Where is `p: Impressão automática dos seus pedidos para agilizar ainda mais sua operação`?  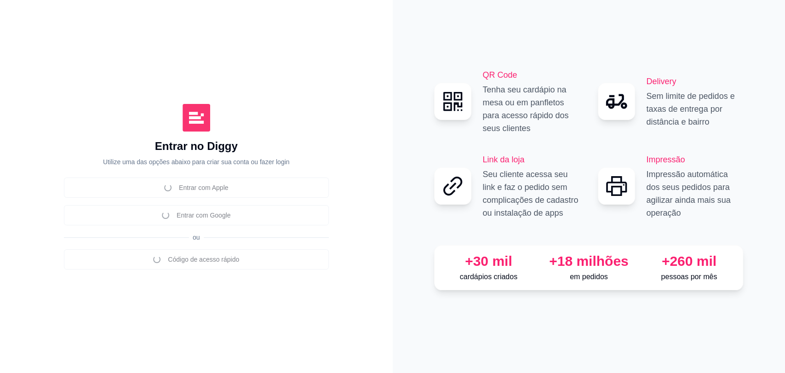
p: Impressão automática dos seus pedidos para agilizar ainda mais sua operação is located at coordinates (694, 194).